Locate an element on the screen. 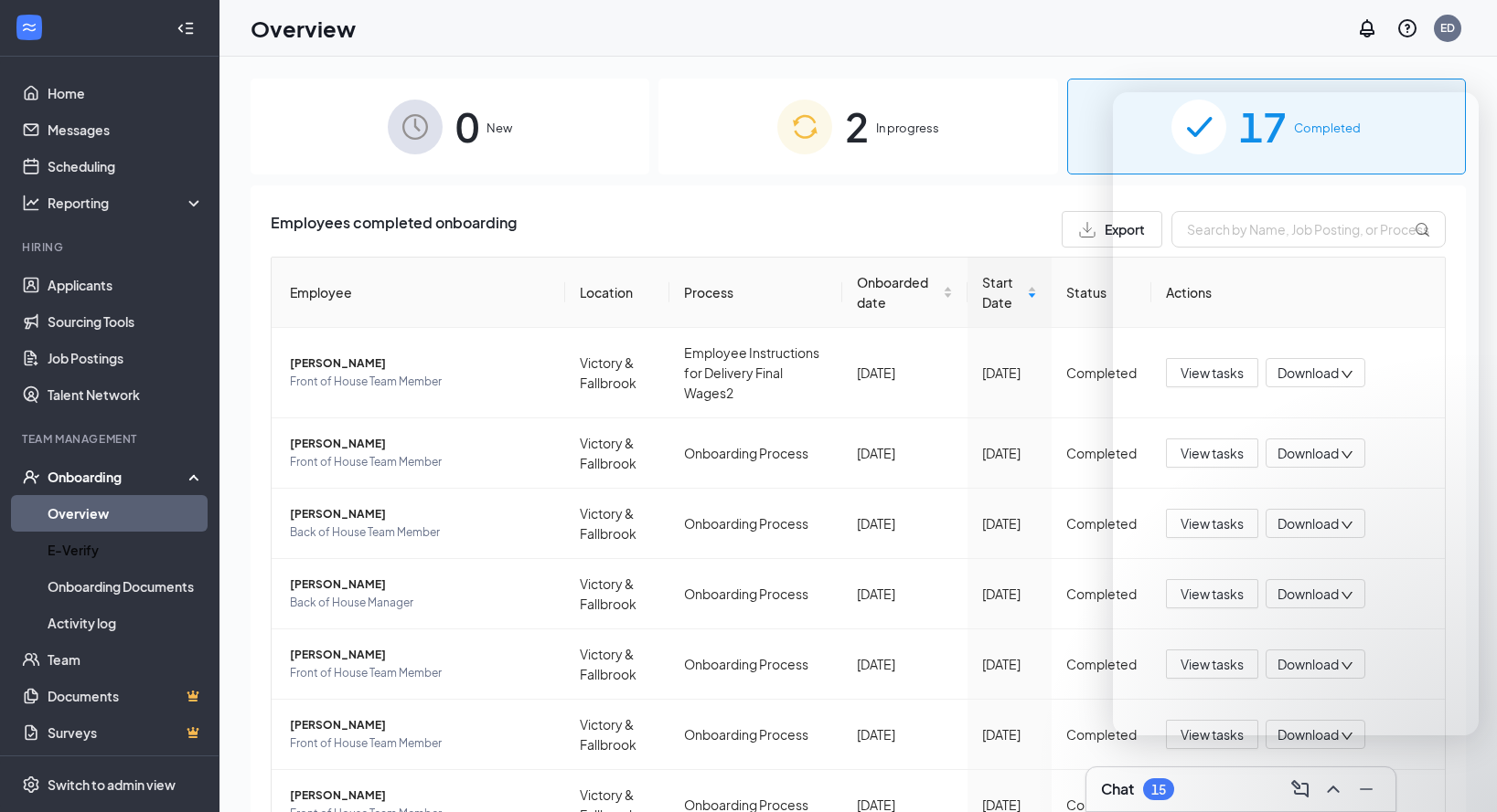 Image resolution: width=1497 pixels, height=812 pixels. a: Home is located at coordinates (125, 93).